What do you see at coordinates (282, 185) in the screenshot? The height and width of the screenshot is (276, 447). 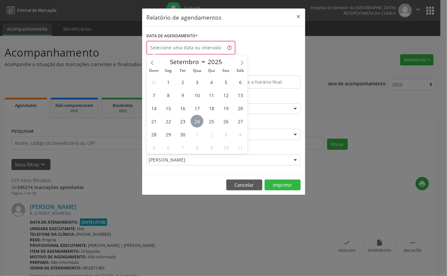 I see `button: Imprimir` at bounding box center [282, 185].